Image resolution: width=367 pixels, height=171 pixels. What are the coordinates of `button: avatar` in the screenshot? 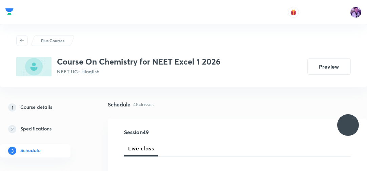 It's located at (293, 12).